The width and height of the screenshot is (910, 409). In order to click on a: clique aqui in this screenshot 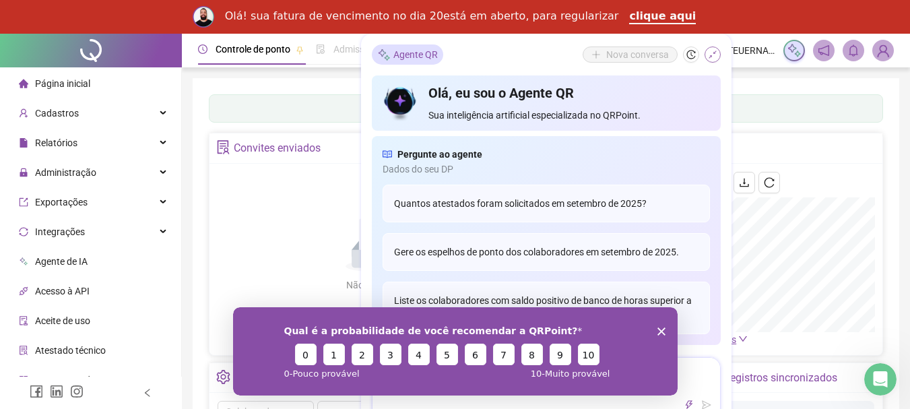, I will do `click(662, 17)`.